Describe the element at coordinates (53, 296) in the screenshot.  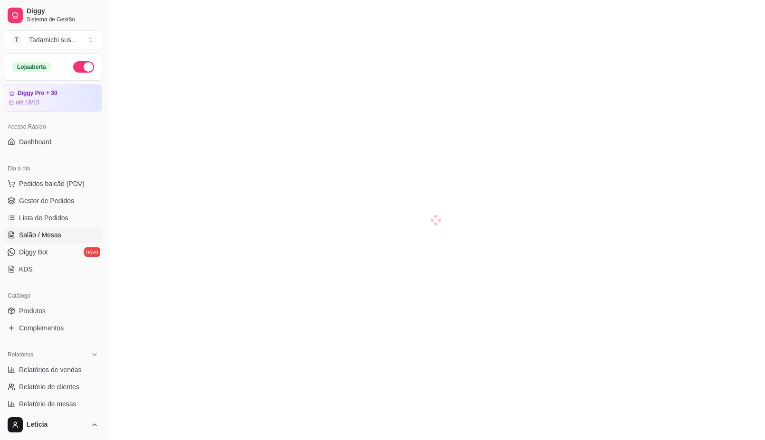
I see `div: Catálogo` at that location.